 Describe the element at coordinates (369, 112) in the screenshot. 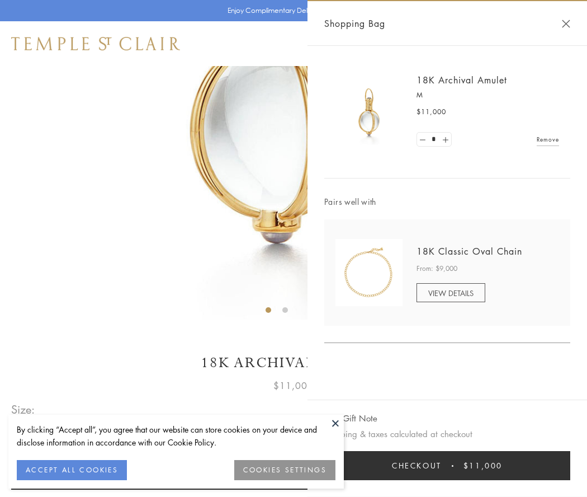

I see `img: 18K Archival Amulet` at that location.